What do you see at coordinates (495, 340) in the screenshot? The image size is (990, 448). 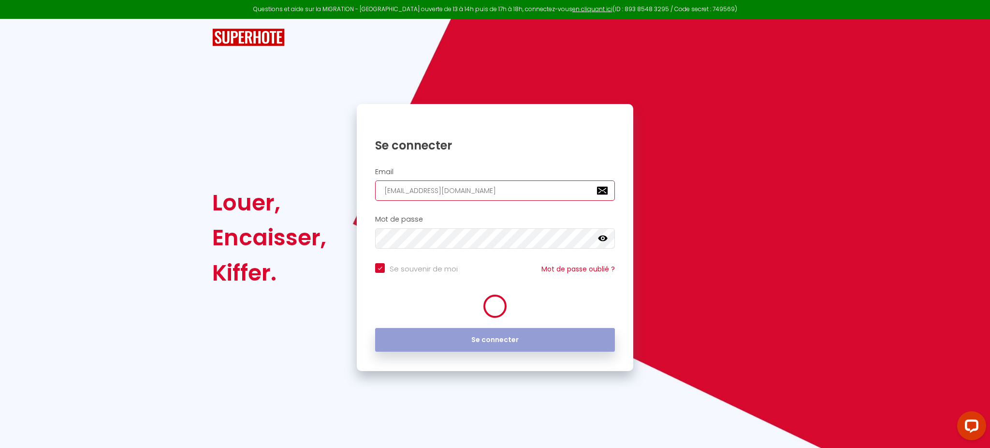 I see `button: Se connecter` at bounding box center [495, 340].